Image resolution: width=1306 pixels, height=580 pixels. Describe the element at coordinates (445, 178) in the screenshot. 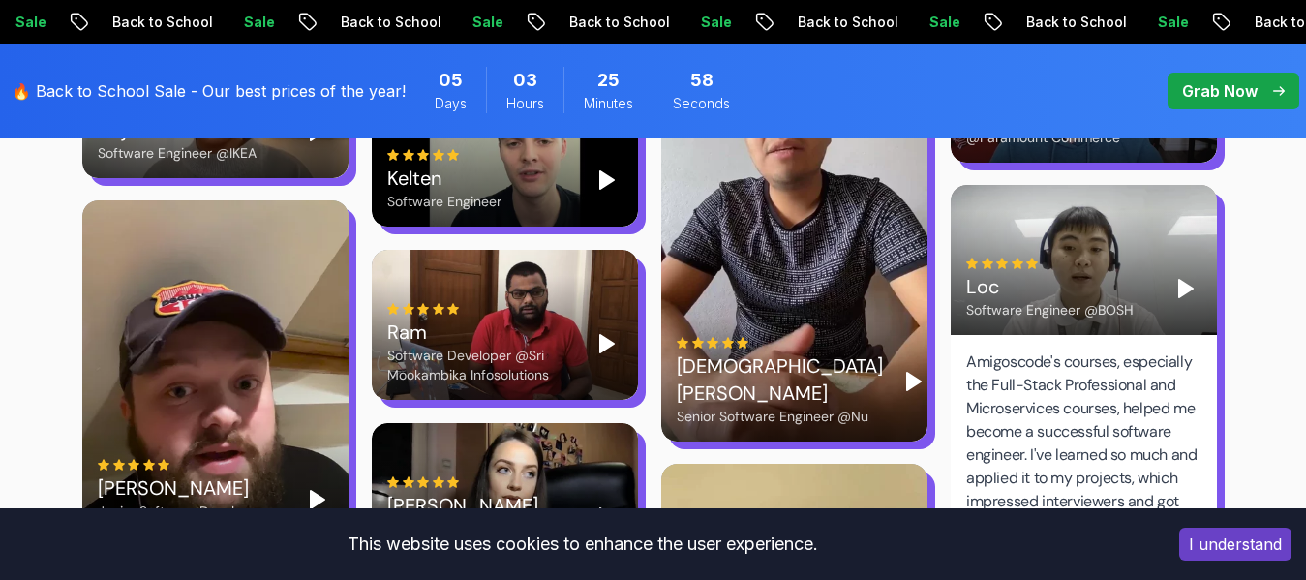

I see `div: Kelten` at that location.